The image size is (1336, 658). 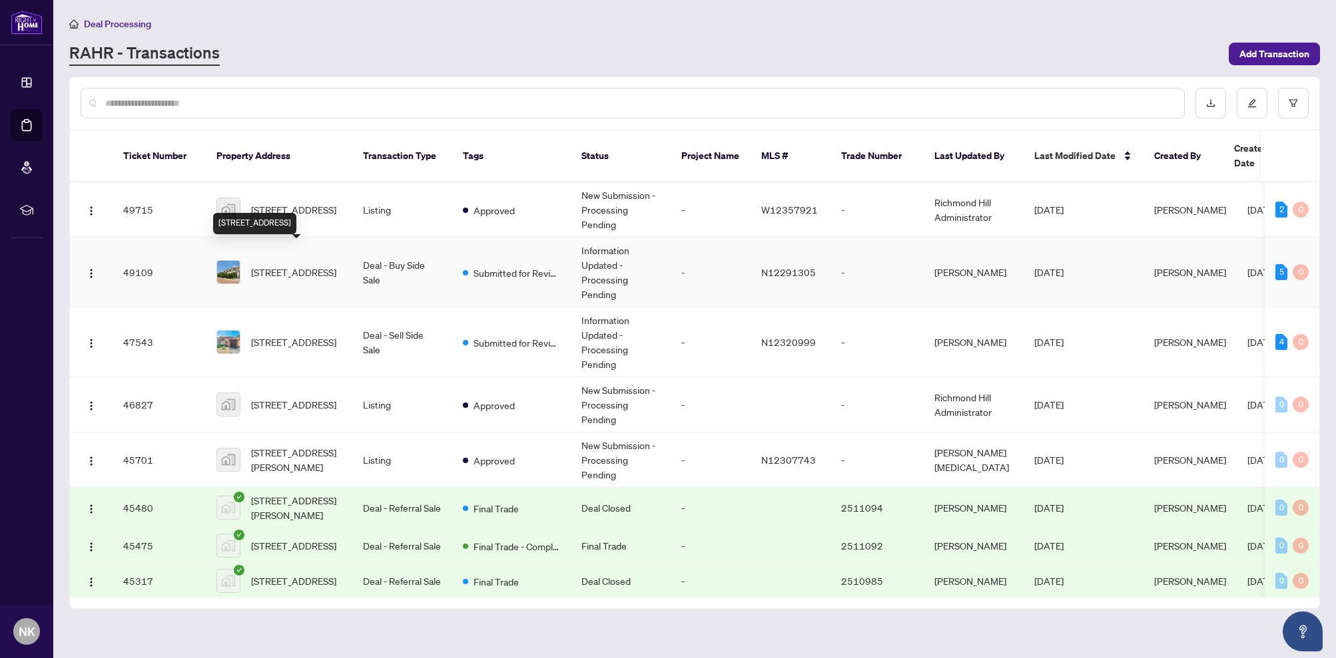 I want to click on td: Listing, so click(x=402, y=405).